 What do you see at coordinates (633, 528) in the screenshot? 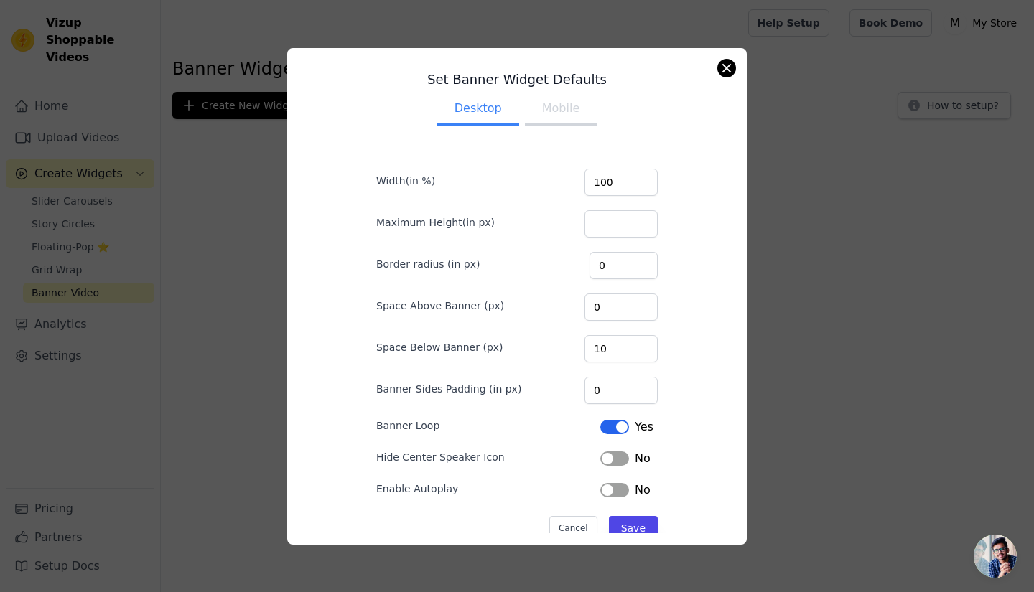
I see `button: Save` at bounding box center [633, 528].